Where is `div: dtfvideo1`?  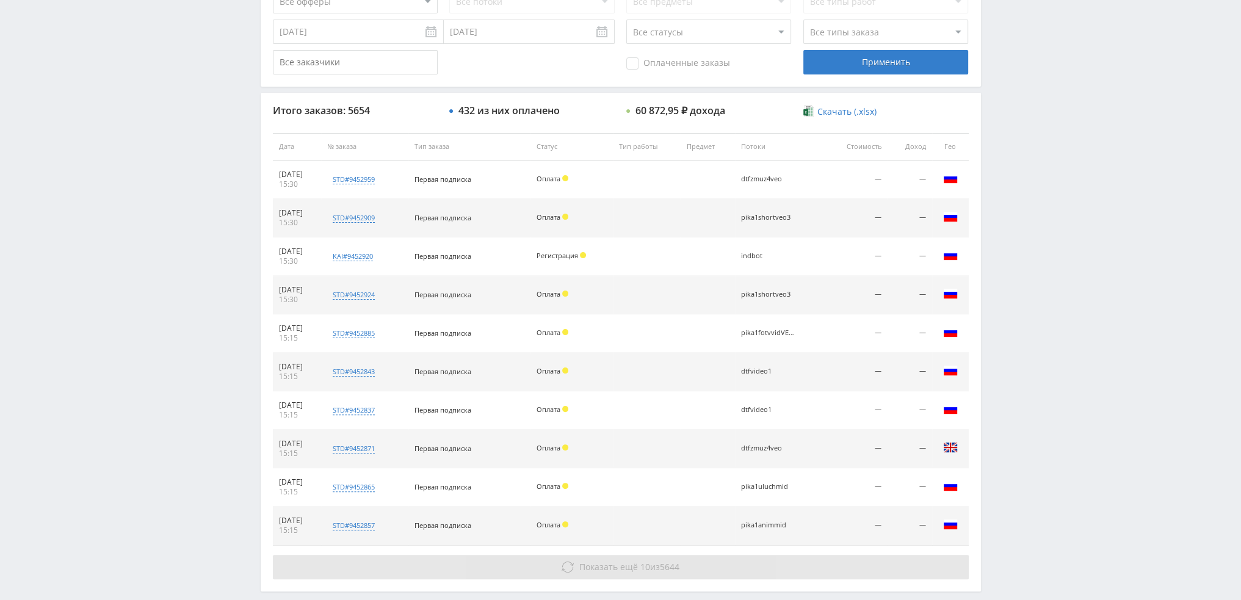 div: dtfvideo1 is located at coordinates (769, 371).